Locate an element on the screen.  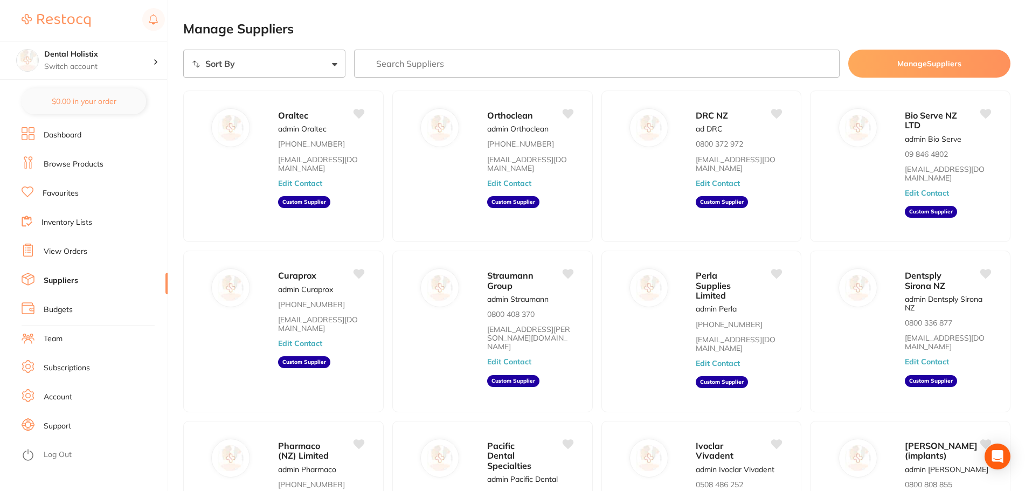
p: 0800 808 855 is located at coordinates (929, 485).